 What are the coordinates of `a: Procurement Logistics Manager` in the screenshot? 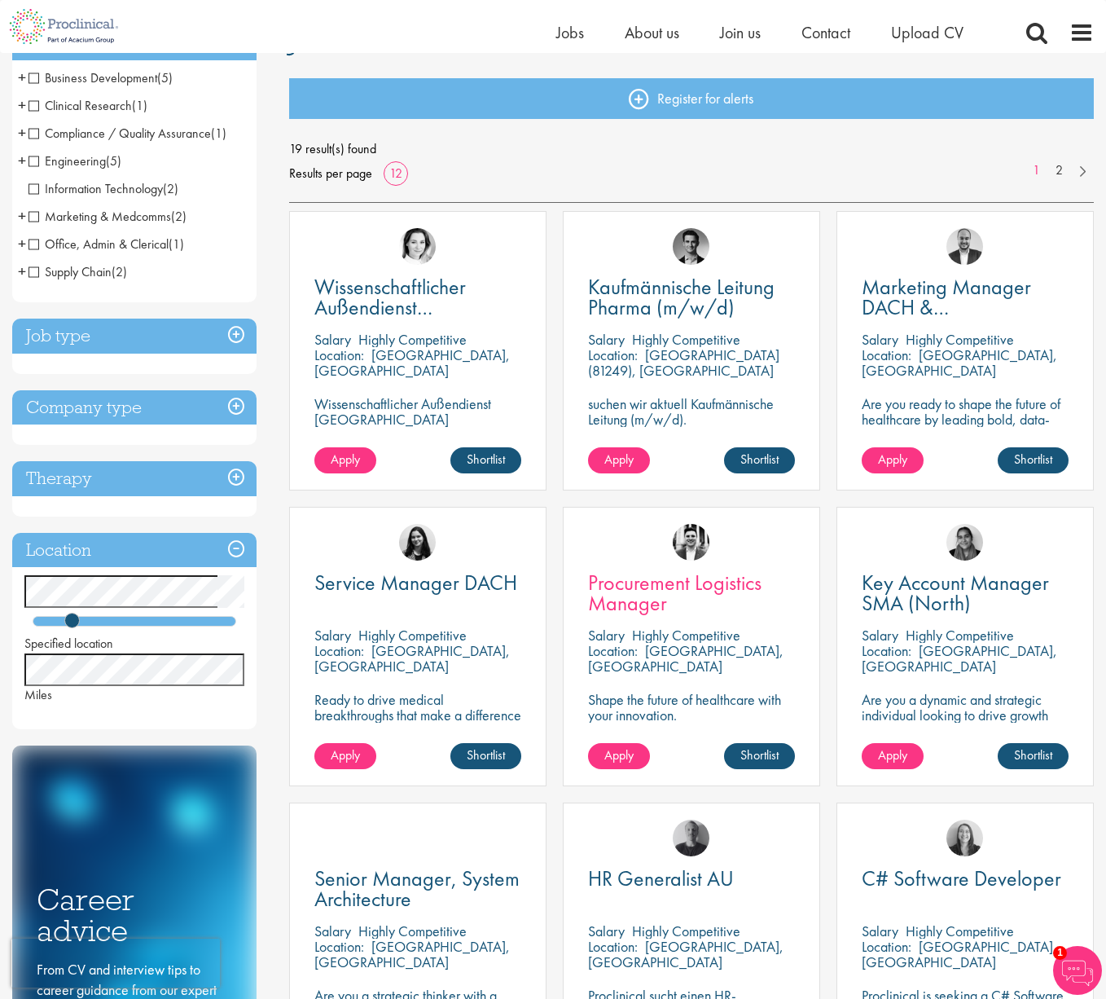 It's located at (692, 593).